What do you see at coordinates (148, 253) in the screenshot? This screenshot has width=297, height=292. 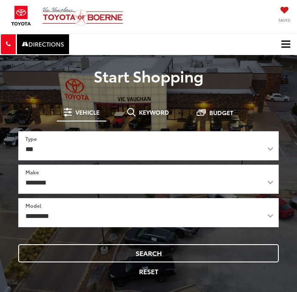 I see `button: Search` at bounding box center [148, 253].